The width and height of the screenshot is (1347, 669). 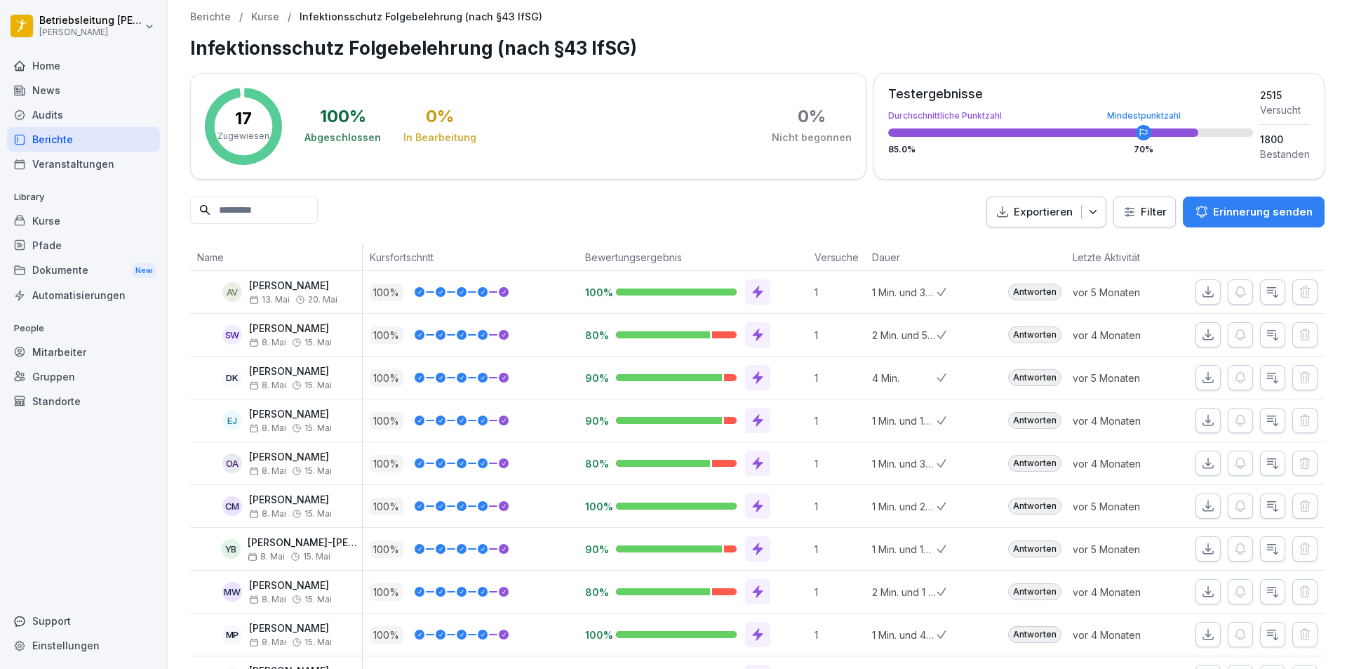 I want to click on div: Filter, so click(x=1144, y=212).